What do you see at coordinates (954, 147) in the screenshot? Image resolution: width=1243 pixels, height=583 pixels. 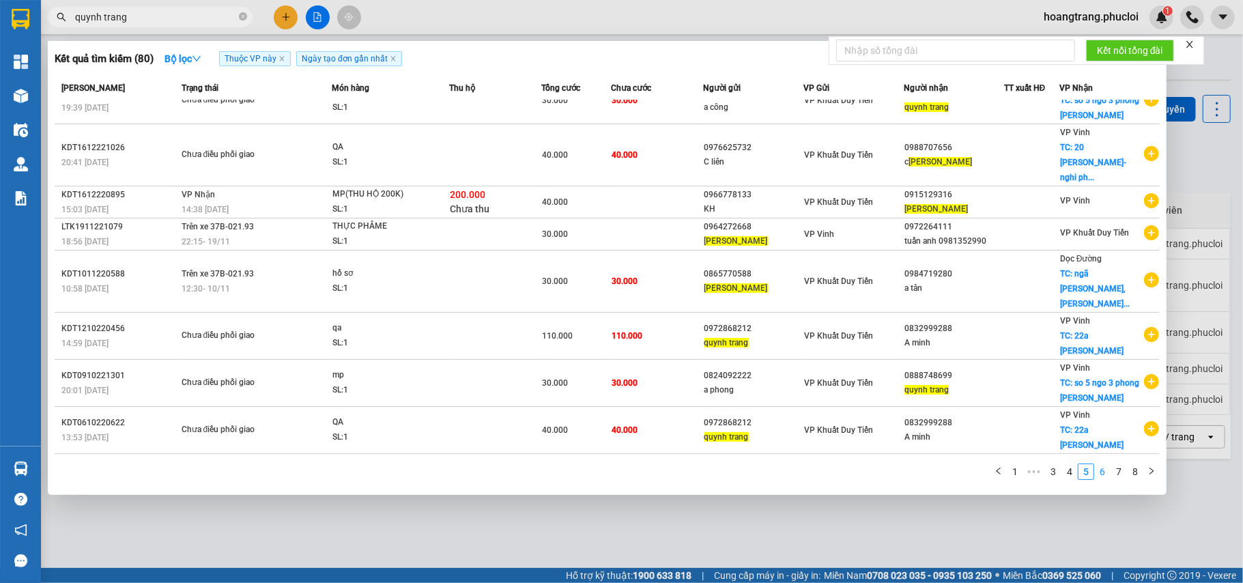 I see `div: 0988707656` at bounding box center [954, 147].